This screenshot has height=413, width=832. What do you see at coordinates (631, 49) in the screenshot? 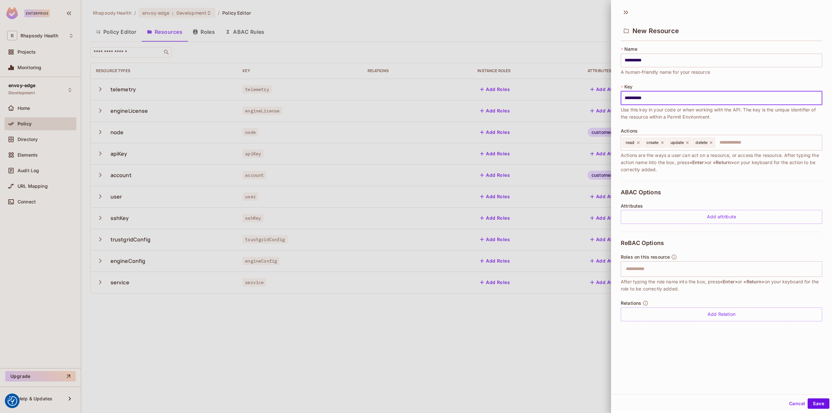
I see `span: Name` at bounding box center [631, 49].